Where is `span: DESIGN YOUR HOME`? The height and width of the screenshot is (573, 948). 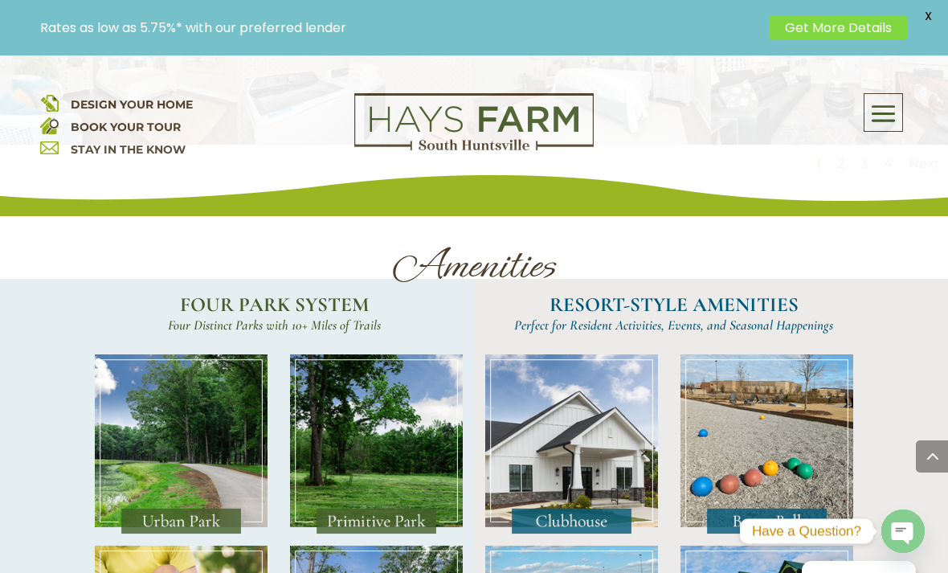 span: DESIGN YOUR HOME is located at coordinates (132, 104).